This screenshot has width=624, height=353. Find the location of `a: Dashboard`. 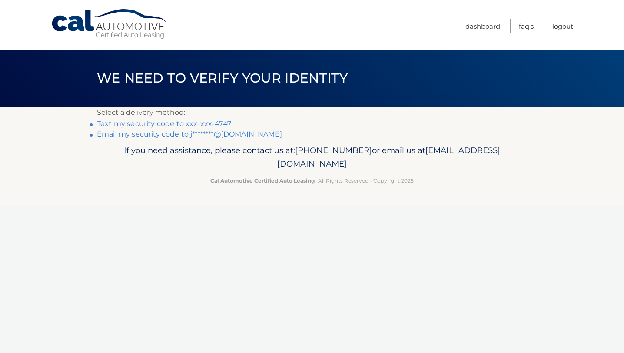

a: Dashboard is located at coordinates (483, 26).